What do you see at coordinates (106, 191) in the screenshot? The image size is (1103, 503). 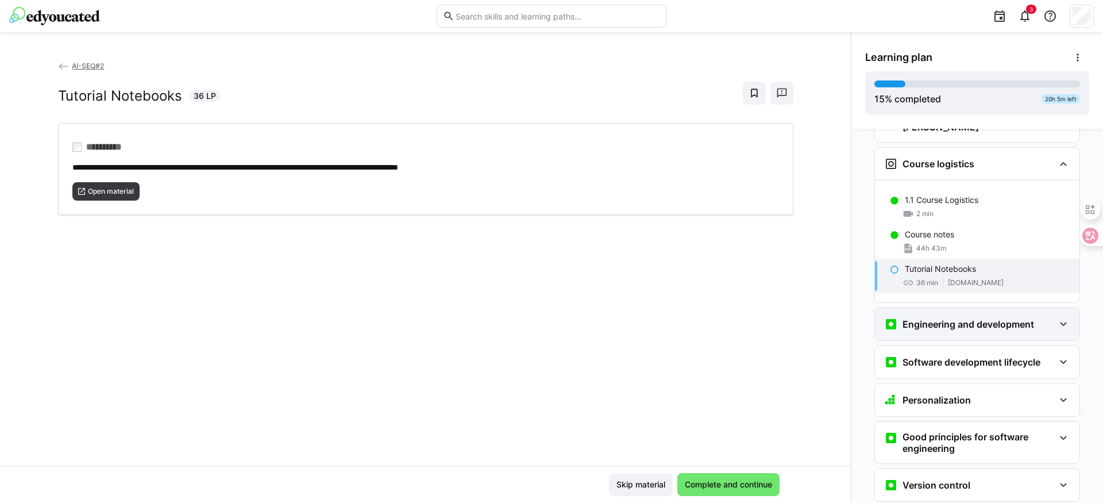 I see `button: Open material` at bounding box center [106, 191].